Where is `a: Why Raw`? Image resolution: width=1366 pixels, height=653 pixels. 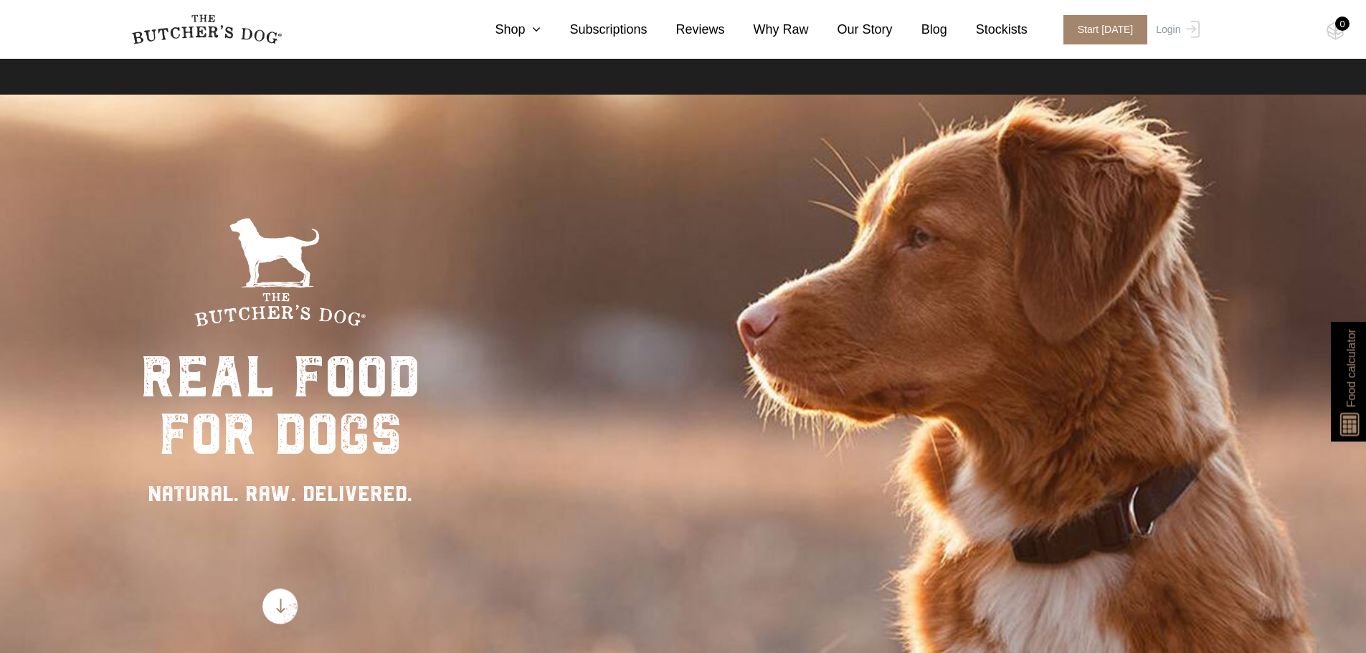
a: Why Raw is located at coordinates (767, 29).